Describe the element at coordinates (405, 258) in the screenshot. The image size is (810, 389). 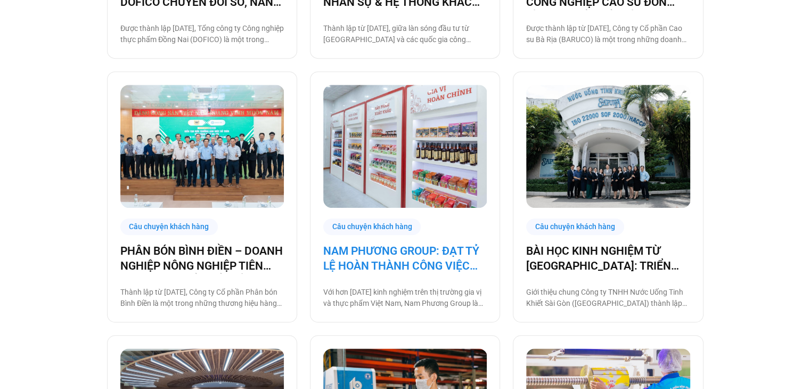
I see `a: NAM PHƯƠNG GROUP: ĐẠT TỶ LỆ HOÀN THÀNH CÔNG VIỆC ĐÚNG HẠN TỚI 93% NHỜ BASE PLATFORM` at that location.